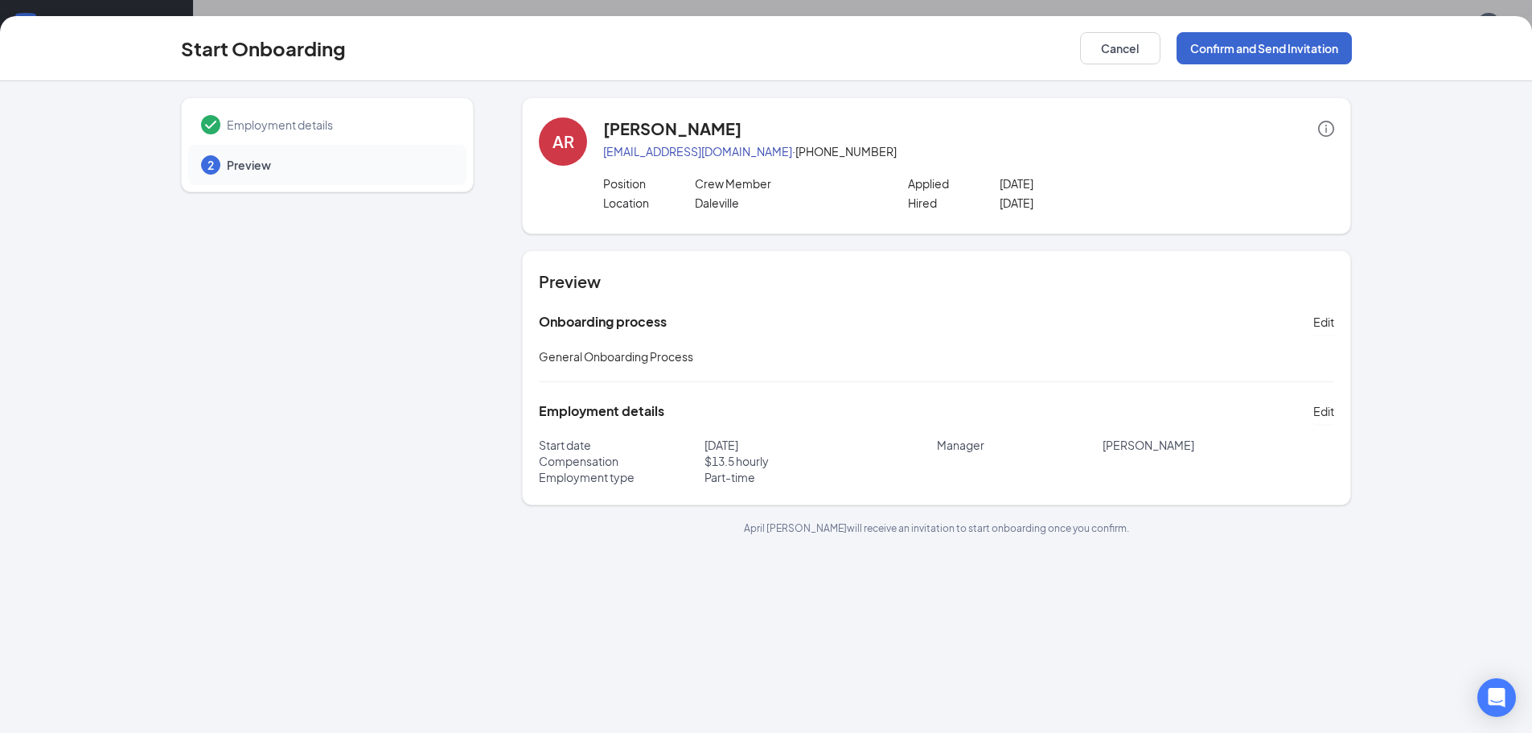 Image resolution: width=1532 pixels, height=733 pixels. Describe the element at coordinates (820, 477) in the screenshot. I see `p: Part-time` at that location.